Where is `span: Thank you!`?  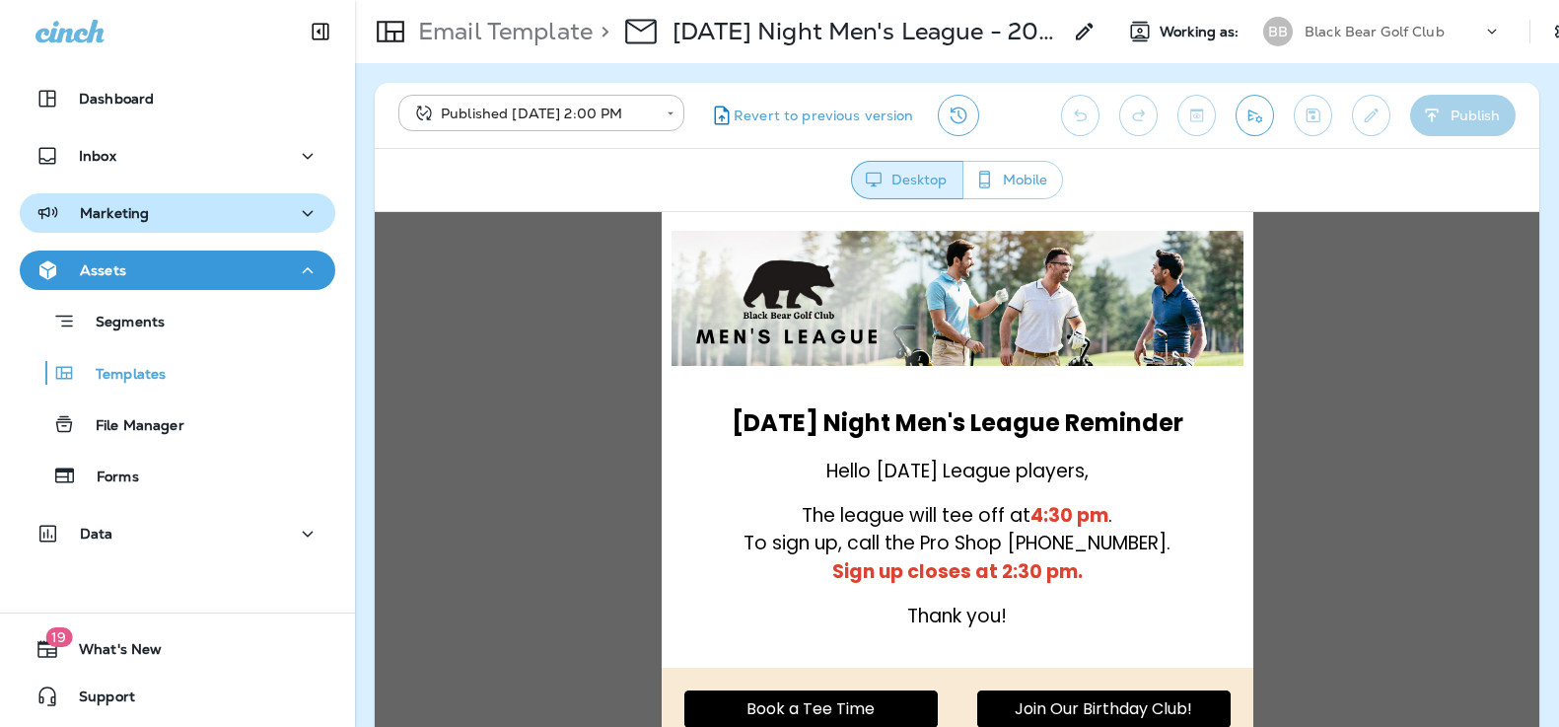
span: Thank you! is located at coordinates (582, 403).